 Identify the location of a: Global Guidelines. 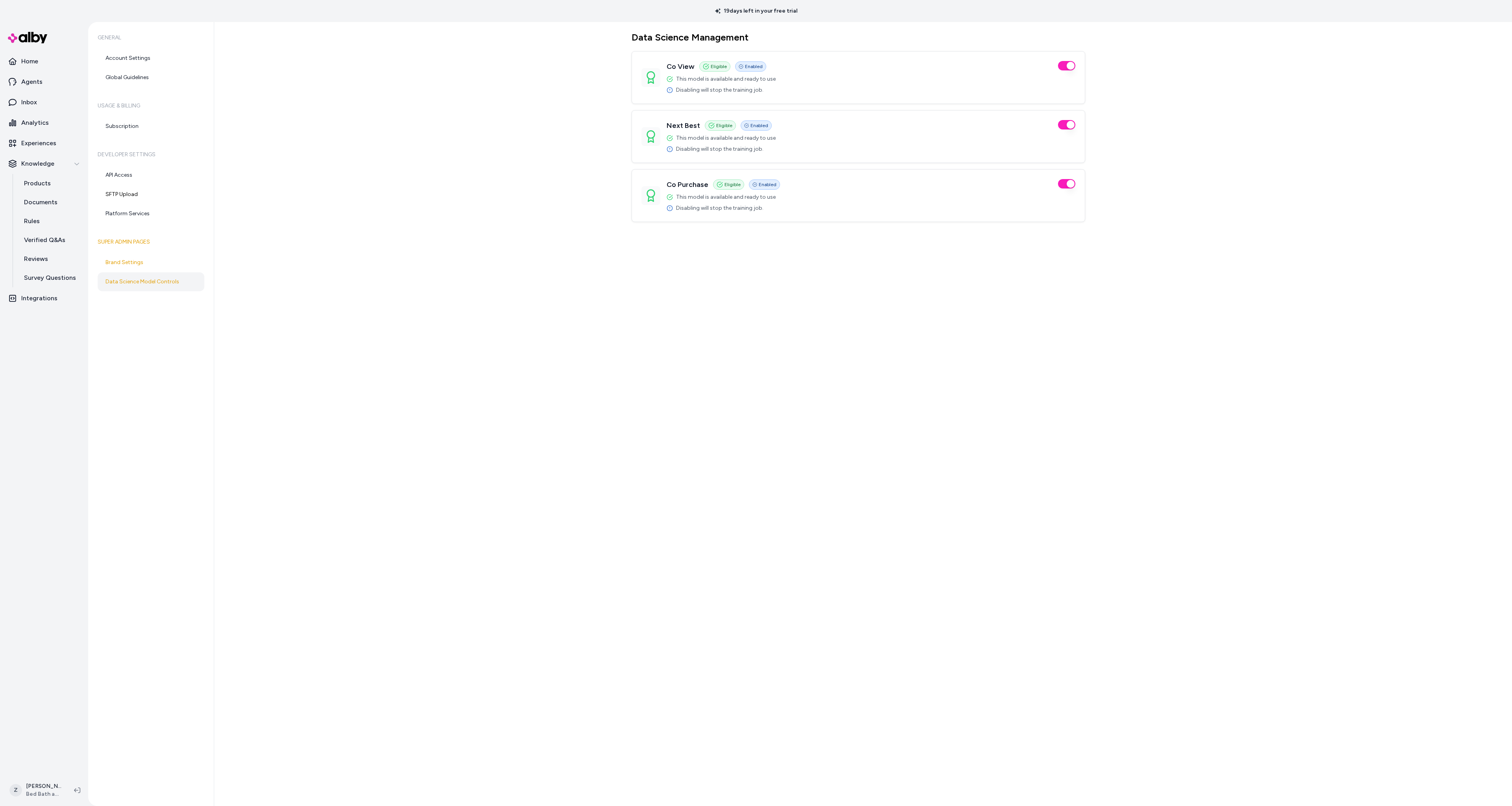
(151, 78).